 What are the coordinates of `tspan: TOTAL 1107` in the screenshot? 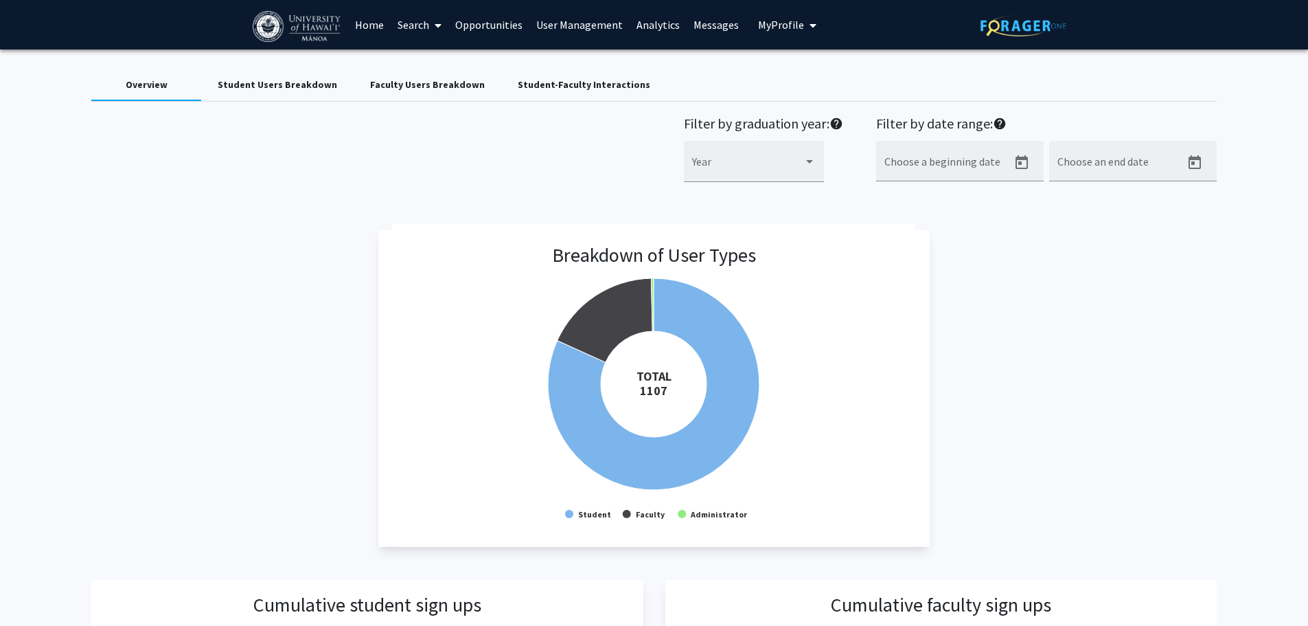 It's located at (653, 383).